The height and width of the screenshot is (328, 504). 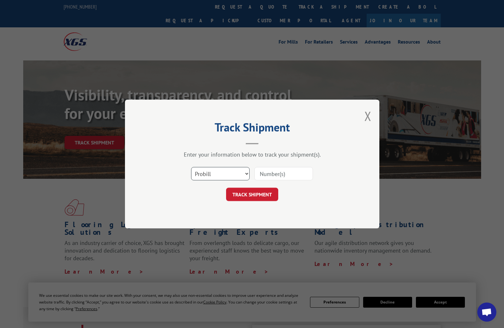 What do you see at coordinates (486, 312) in the screenshot?
I see `div: Open chat` at bounding box center [486, 312].